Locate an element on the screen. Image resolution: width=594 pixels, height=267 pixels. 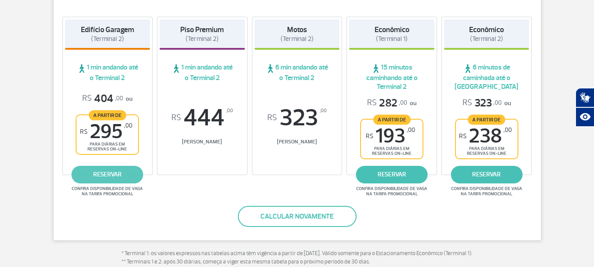
span: 282 is located at coordinates (387, 103).